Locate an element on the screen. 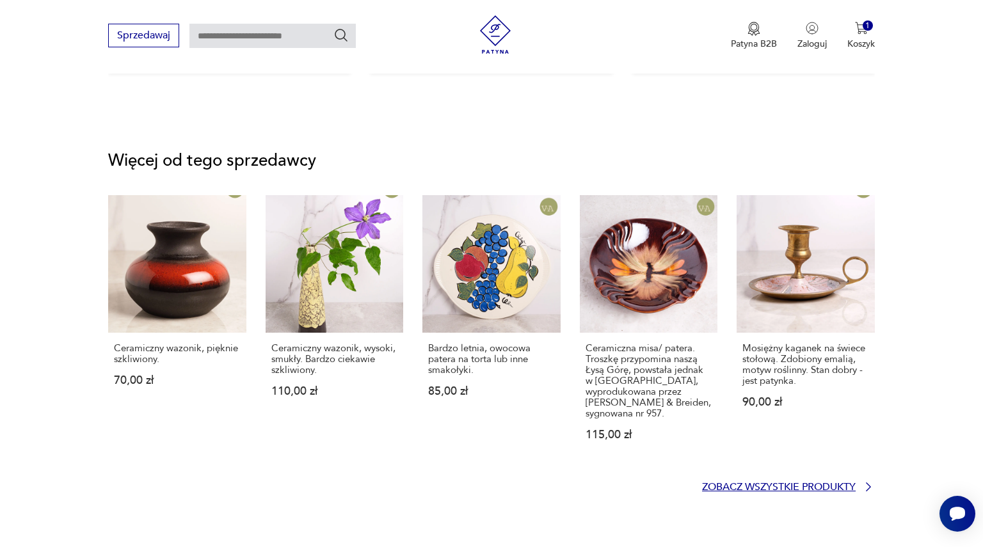 The image size is (983, 547). p: Mosiężny kaganek na świece stołową. Zdobiony emalią, motyw roślinny. Stan dobry - jest patynka. is located at coordinates (806, 365).